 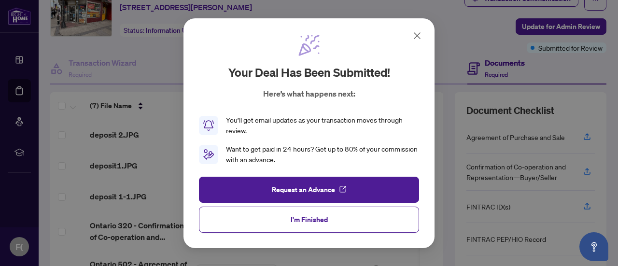 What do you see at coordinates (309, 219) in the screenshot?
I see `span: I'm Finished` at bounding box center [309, 219].